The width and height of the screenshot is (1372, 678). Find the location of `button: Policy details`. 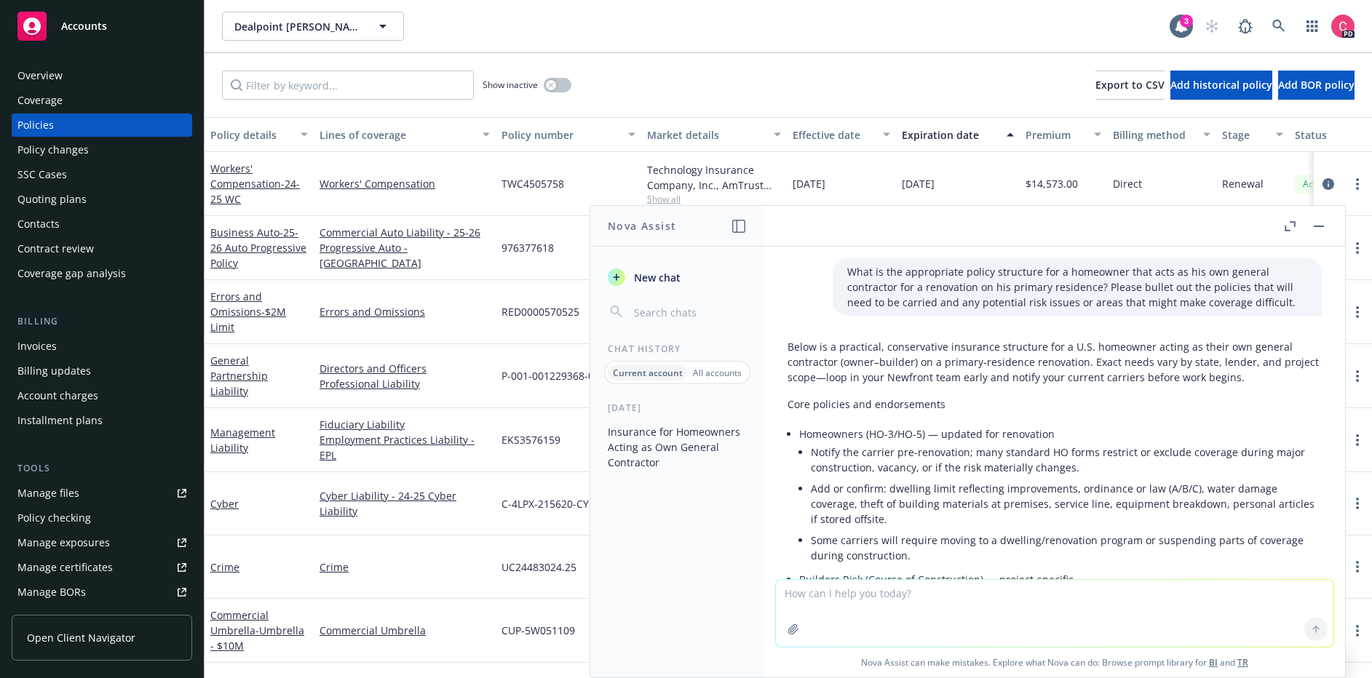

button: Policy details is located at coordinates (259, 135).